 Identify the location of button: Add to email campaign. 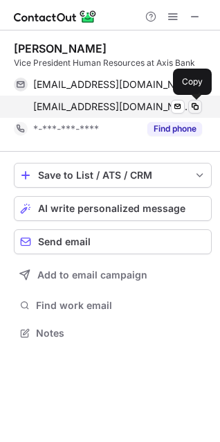
(113, 275).